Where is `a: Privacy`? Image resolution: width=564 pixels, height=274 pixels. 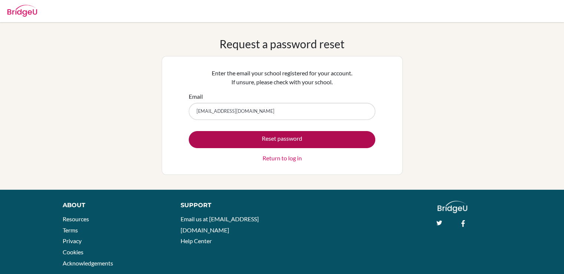 a: Privacy is located at coordinates (72, 240).